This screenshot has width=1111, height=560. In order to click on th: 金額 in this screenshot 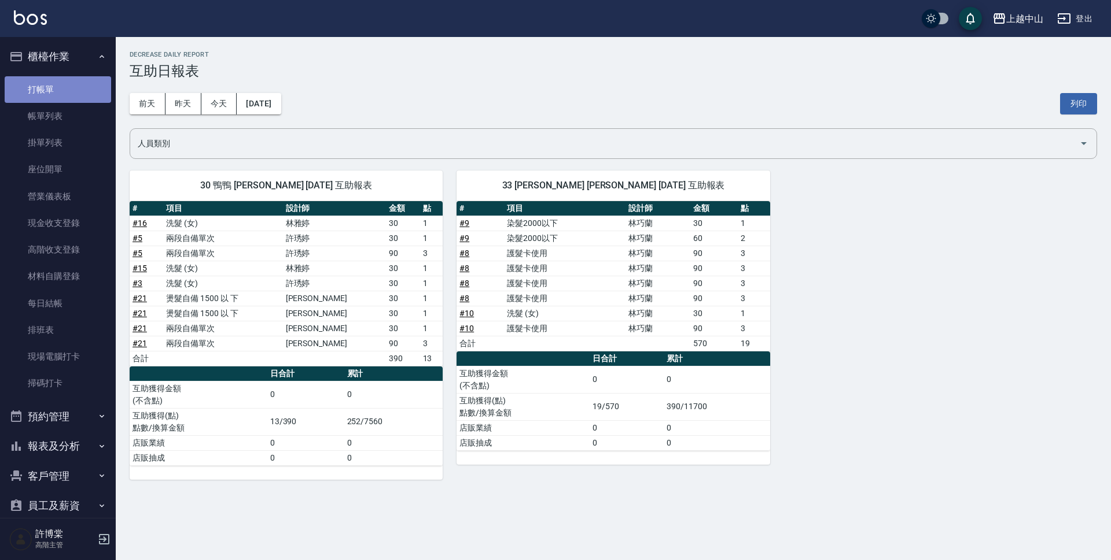, I will do `click(714, 209)`.